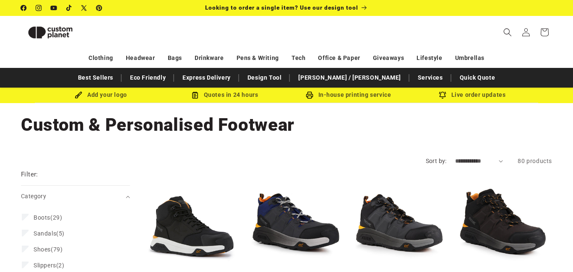 This screenshot has height=272, width=573. Describe the element at coordinates (101, 58) in the screenshot. I see `a: Clothing` at that location.